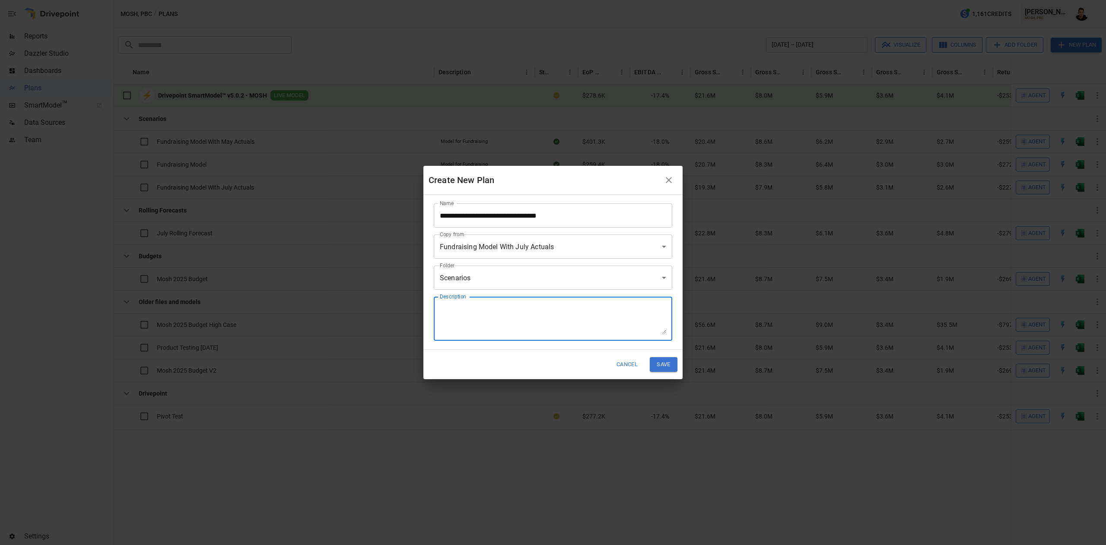  What do you see at coordinates (497, 247) in the screenshot?
I see `span: Fundraising Model With July Actuals` at bounding box center [497, 247].